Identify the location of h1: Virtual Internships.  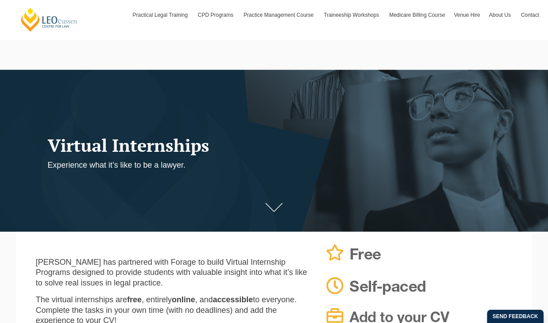
(206, 145).